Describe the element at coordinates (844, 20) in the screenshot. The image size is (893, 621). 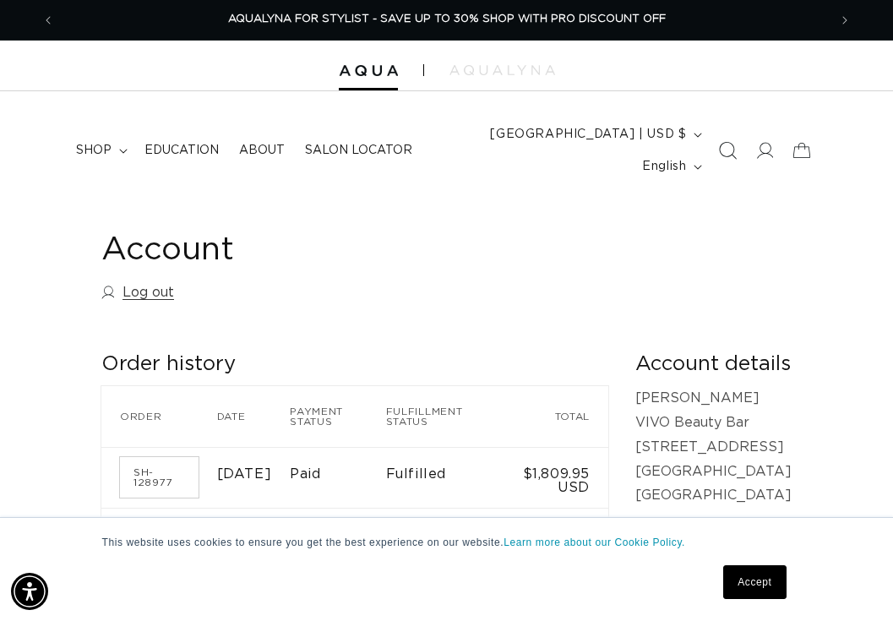
I see `button: Next announcement` at that location.